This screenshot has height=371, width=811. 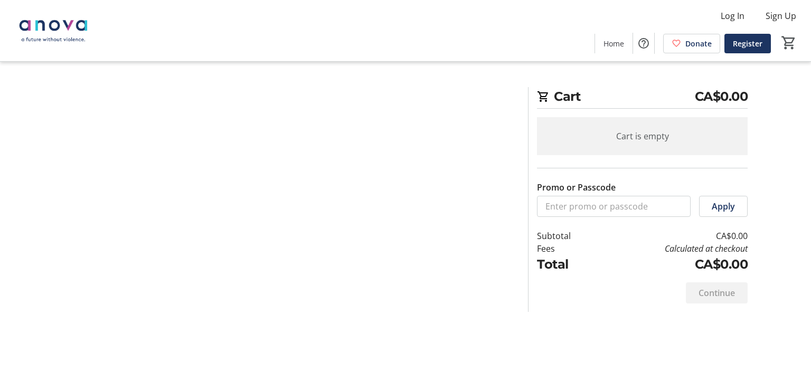 I want to click on span: CA$0.00, so click(x=722, y=97).